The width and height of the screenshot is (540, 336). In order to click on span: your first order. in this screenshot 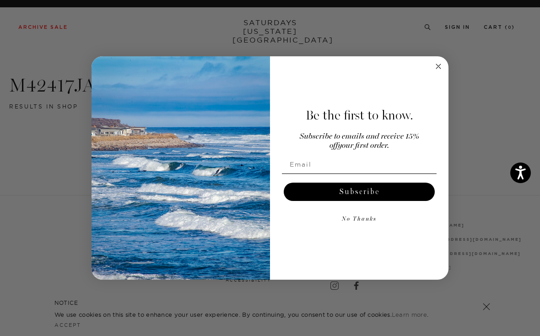, I will do `click(364, 146)`.